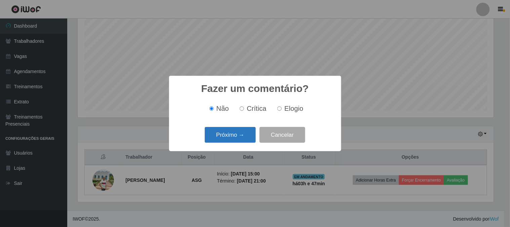 Image resolution: width=510 pixels, height=227 pixels. I want to click on input: Não, so click(212, 108).